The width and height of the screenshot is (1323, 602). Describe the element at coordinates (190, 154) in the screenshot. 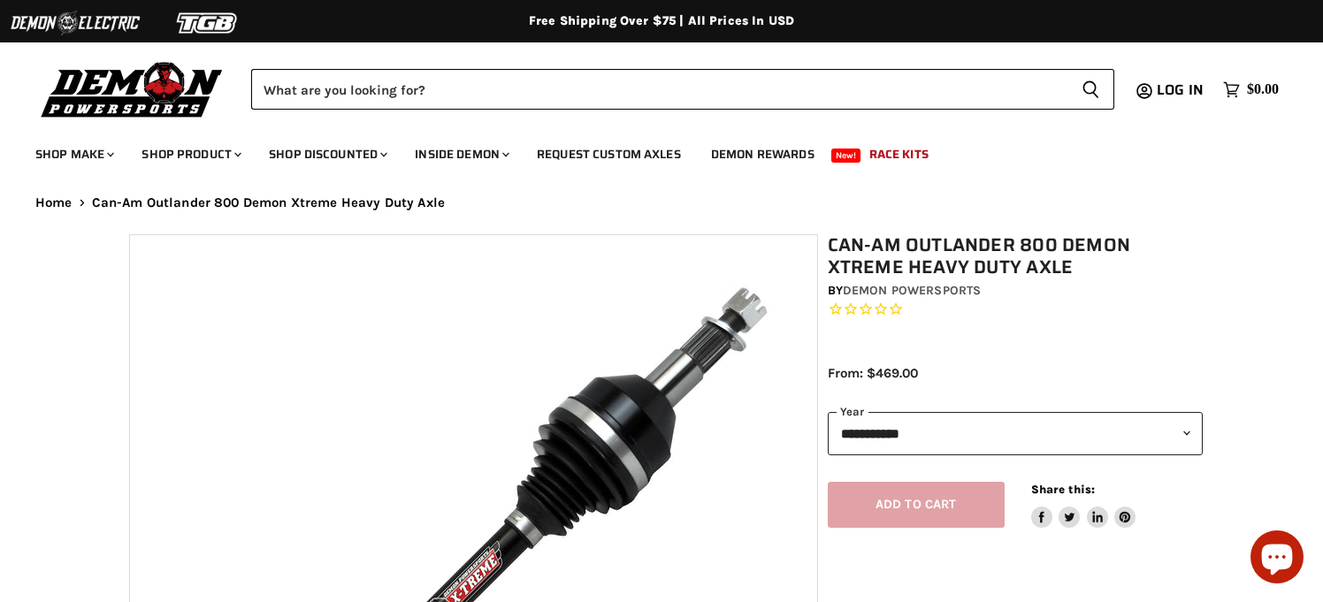

I see `a: Shop Product` at that location.